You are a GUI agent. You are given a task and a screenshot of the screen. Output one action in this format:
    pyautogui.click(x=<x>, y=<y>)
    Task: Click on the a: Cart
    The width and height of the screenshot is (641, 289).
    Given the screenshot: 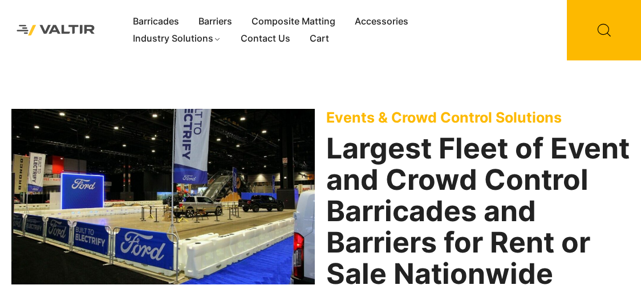 What is the action you would take?
    pyautogui.click(x=319, y=39)
    